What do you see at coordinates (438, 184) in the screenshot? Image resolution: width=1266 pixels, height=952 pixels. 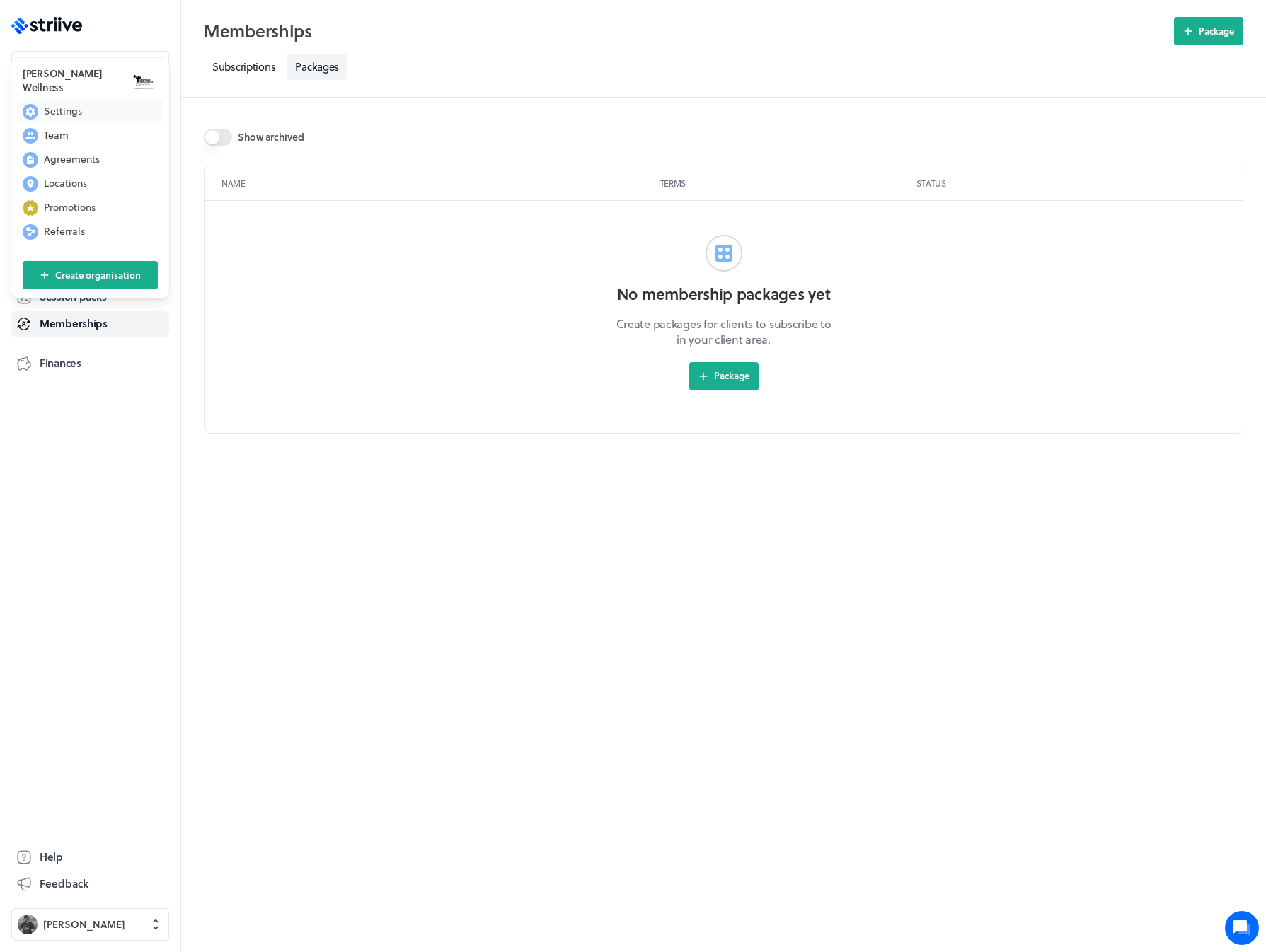 I see `p: Name` at bounding box center [438, 184].